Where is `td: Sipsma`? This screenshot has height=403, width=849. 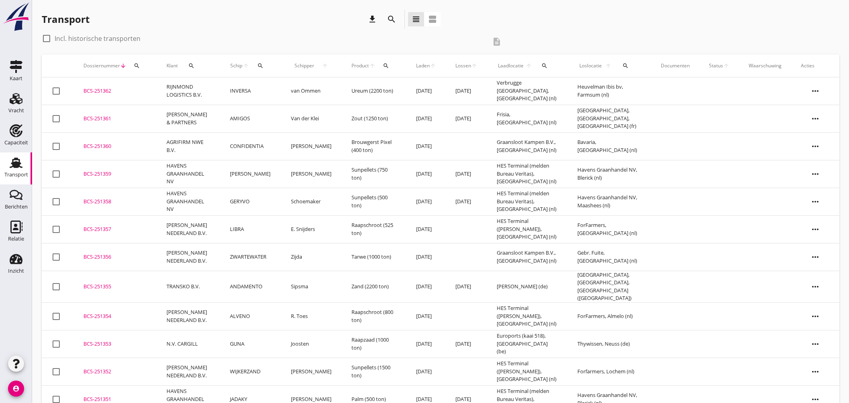
td: Sipsma is located at coordinates (311, 286).